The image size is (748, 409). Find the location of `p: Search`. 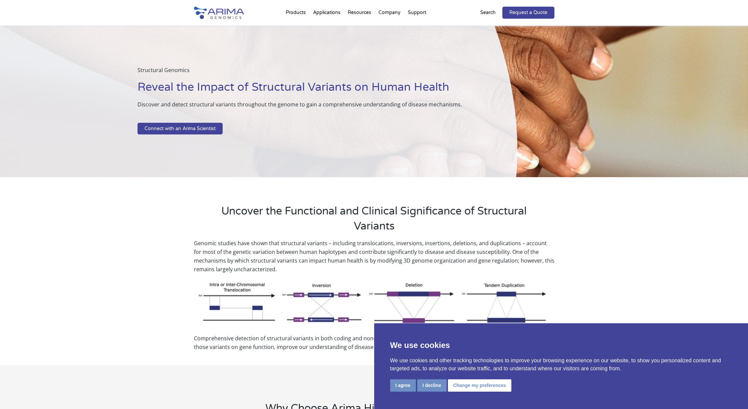

p: Search is located at coordinates (488, 13).